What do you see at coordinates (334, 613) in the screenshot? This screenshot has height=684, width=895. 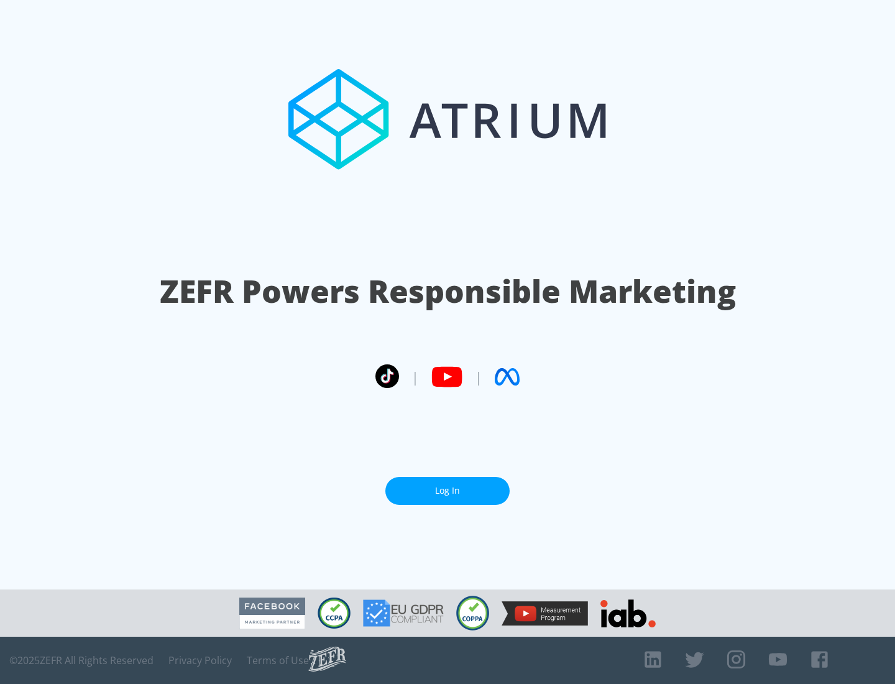 I see `img: CCPA Compliant` at bounding box center [334, 613].